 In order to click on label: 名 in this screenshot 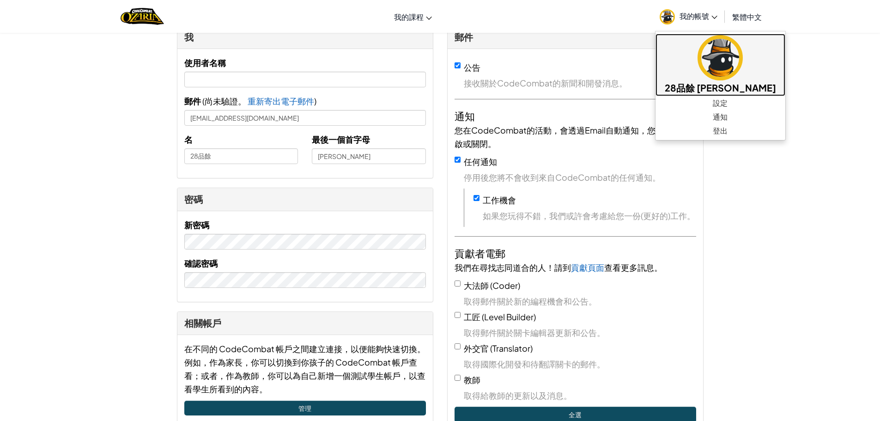, I will do `click(188, 139)`.